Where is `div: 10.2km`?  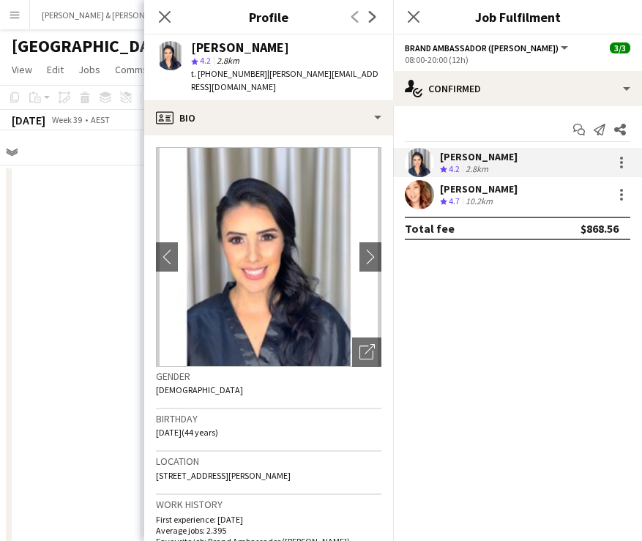
div: 10.2km is located at coordinates (478, 201).